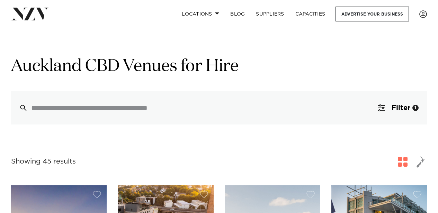  Describe the element at coordinates (372, 14) in the screenshot. I see `a: Advertise your business` at that location.